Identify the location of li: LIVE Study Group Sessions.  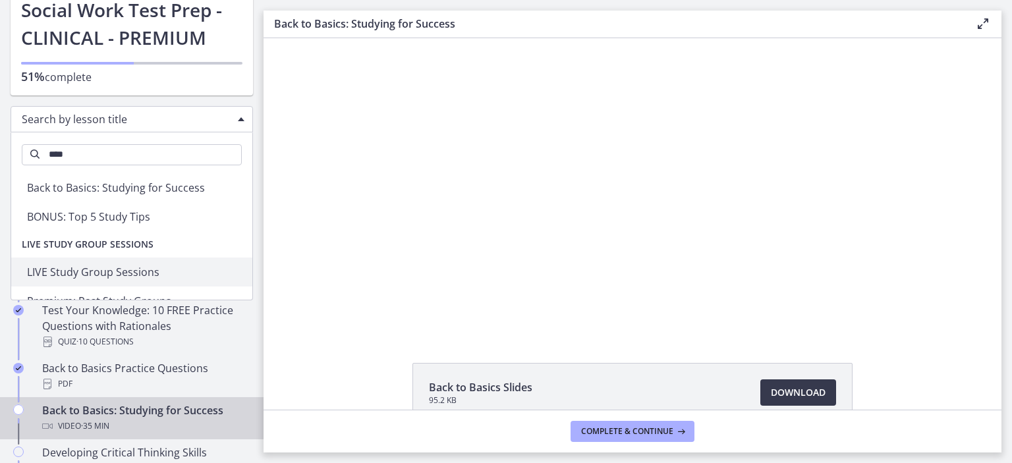
(132, 272).